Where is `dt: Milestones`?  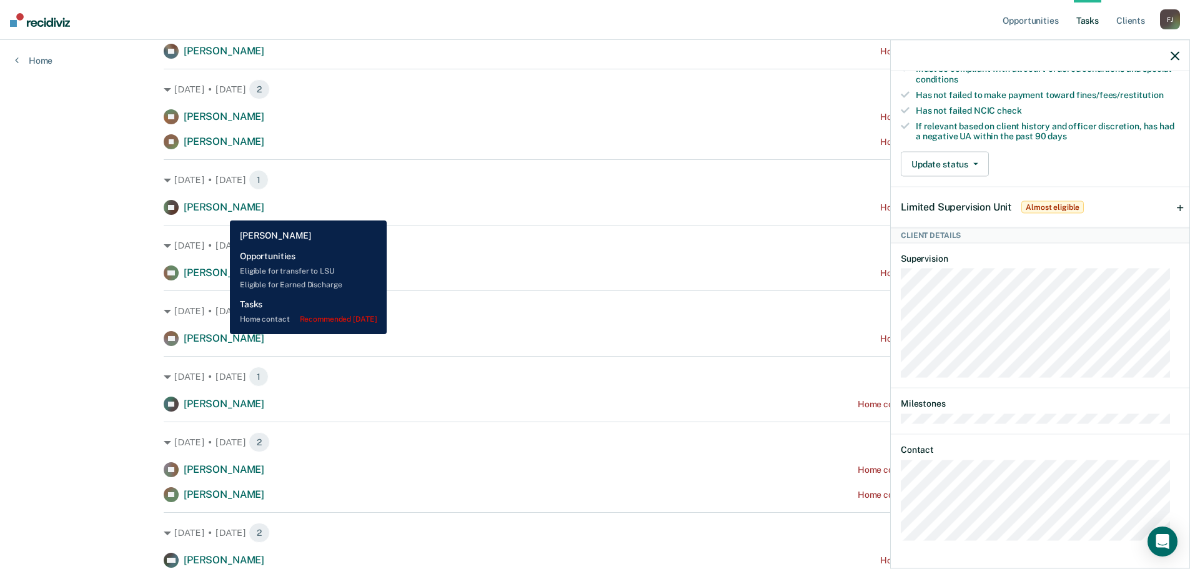
dt: Milestones is located at coordinates (1040, 403).